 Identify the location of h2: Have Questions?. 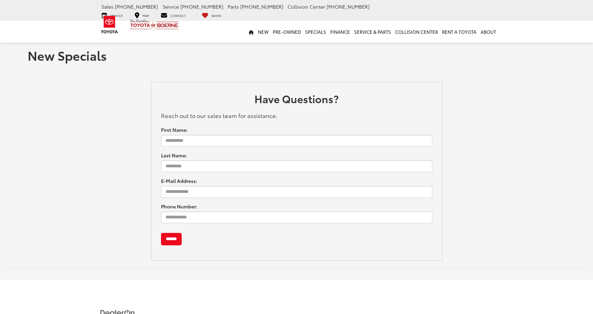
(297, 100).